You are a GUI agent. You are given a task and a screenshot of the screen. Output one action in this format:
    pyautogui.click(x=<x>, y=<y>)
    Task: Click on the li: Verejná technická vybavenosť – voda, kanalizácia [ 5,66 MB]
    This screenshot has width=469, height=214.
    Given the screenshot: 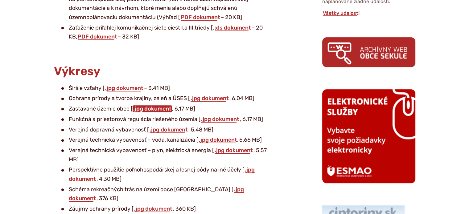 What is the action you would take?
    pyautogui.click(x=167, y=140)
    